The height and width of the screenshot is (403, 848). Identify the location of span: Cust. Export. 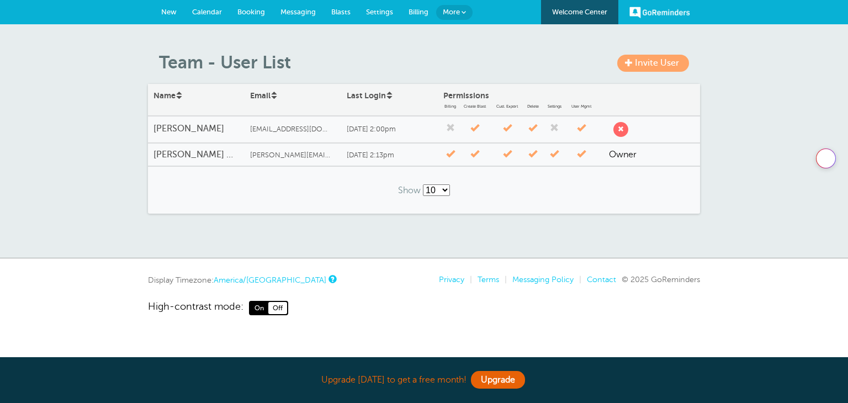
(507, 106).